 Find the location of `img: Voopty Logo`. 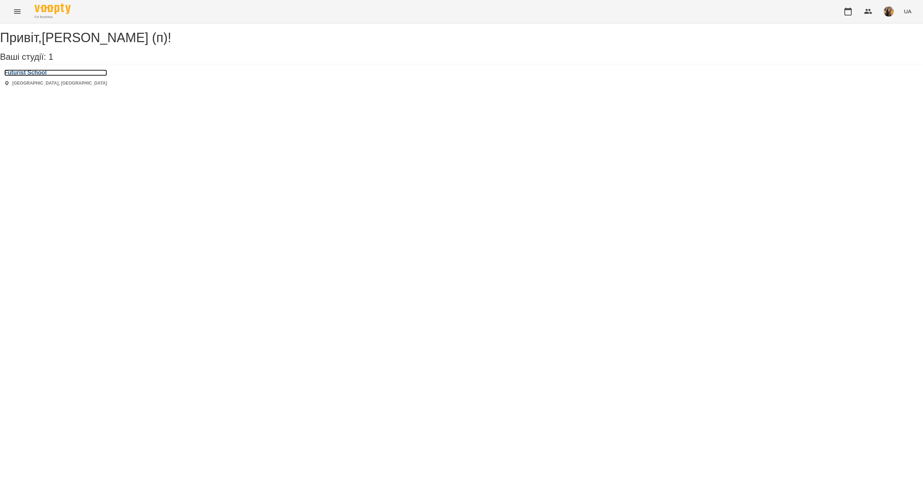

img: Voopty Logo is located at coordinates (53, 9).